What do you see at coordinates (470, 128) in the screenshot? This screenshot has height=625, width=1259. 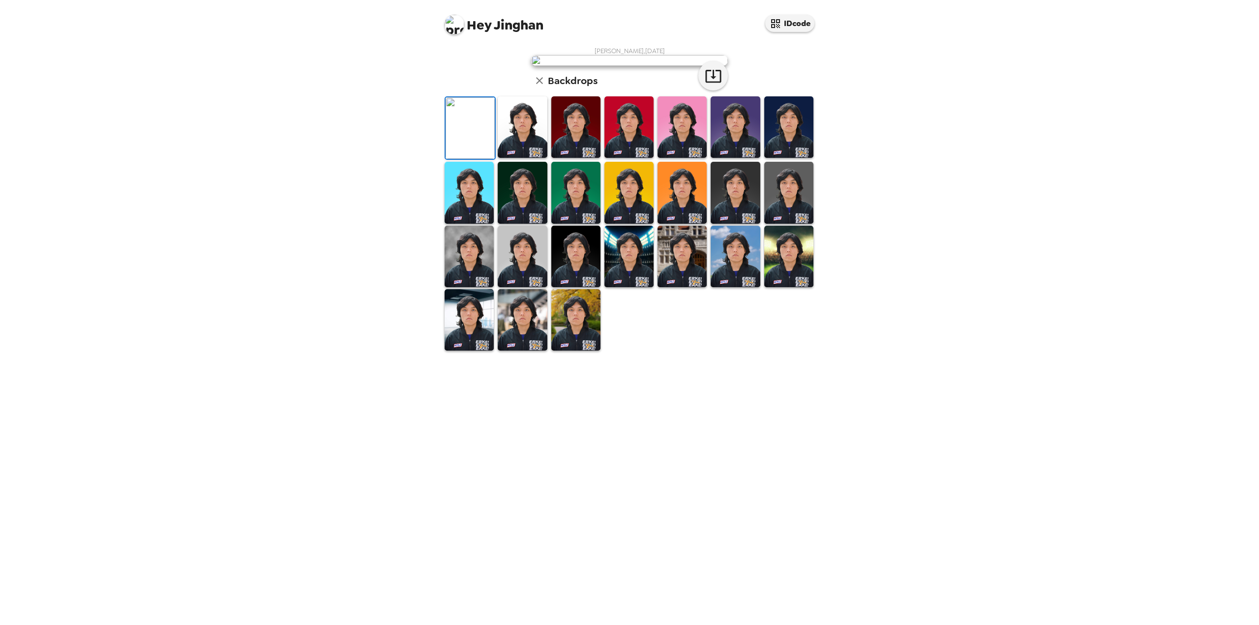 I see `img: Original` at bounding box center [470, 128].